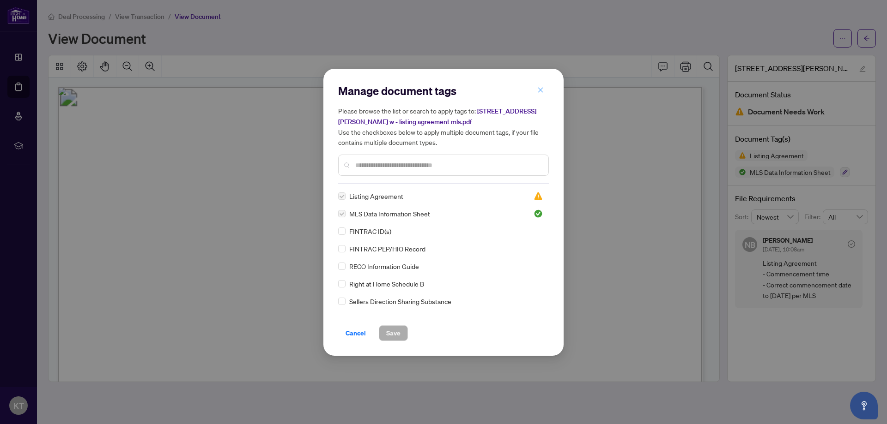 The width and height of the screenshot is (887, 424). Describe the element at coordinates (356, 333) in the screenshot. I see `button: Cancel` at that location.